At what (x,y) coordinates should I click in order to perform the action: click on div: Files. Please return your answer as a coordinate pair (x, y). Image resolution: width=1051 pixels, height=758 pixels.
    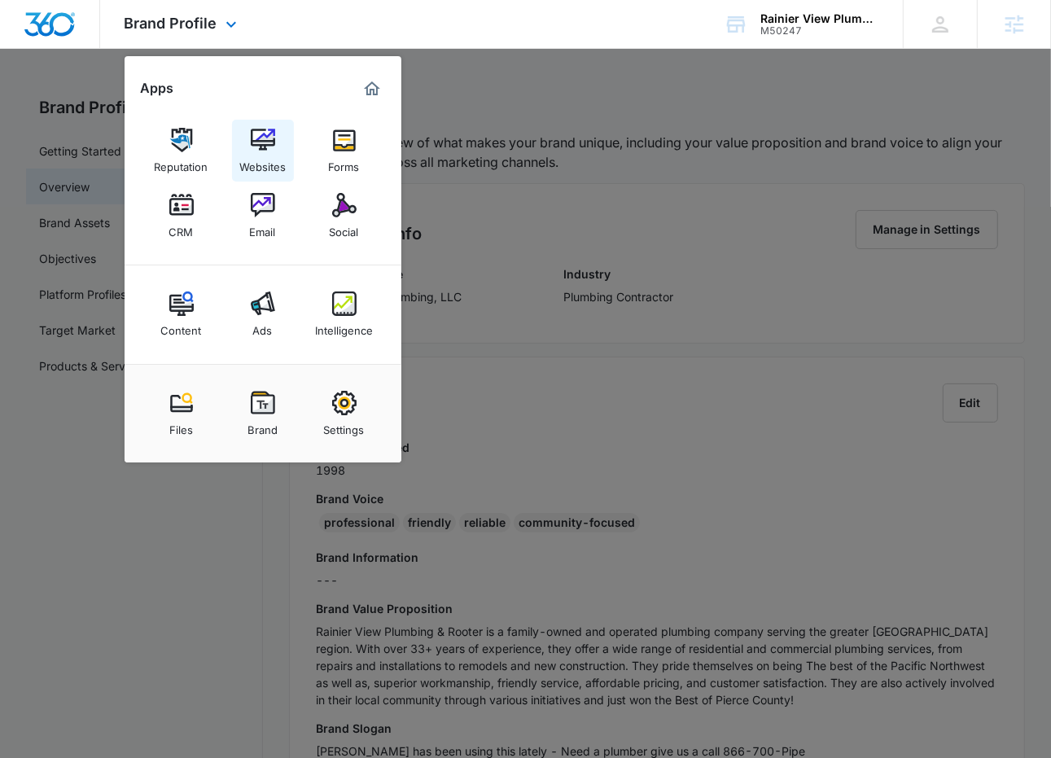
    Looking at the image, I should click on (181, 426).